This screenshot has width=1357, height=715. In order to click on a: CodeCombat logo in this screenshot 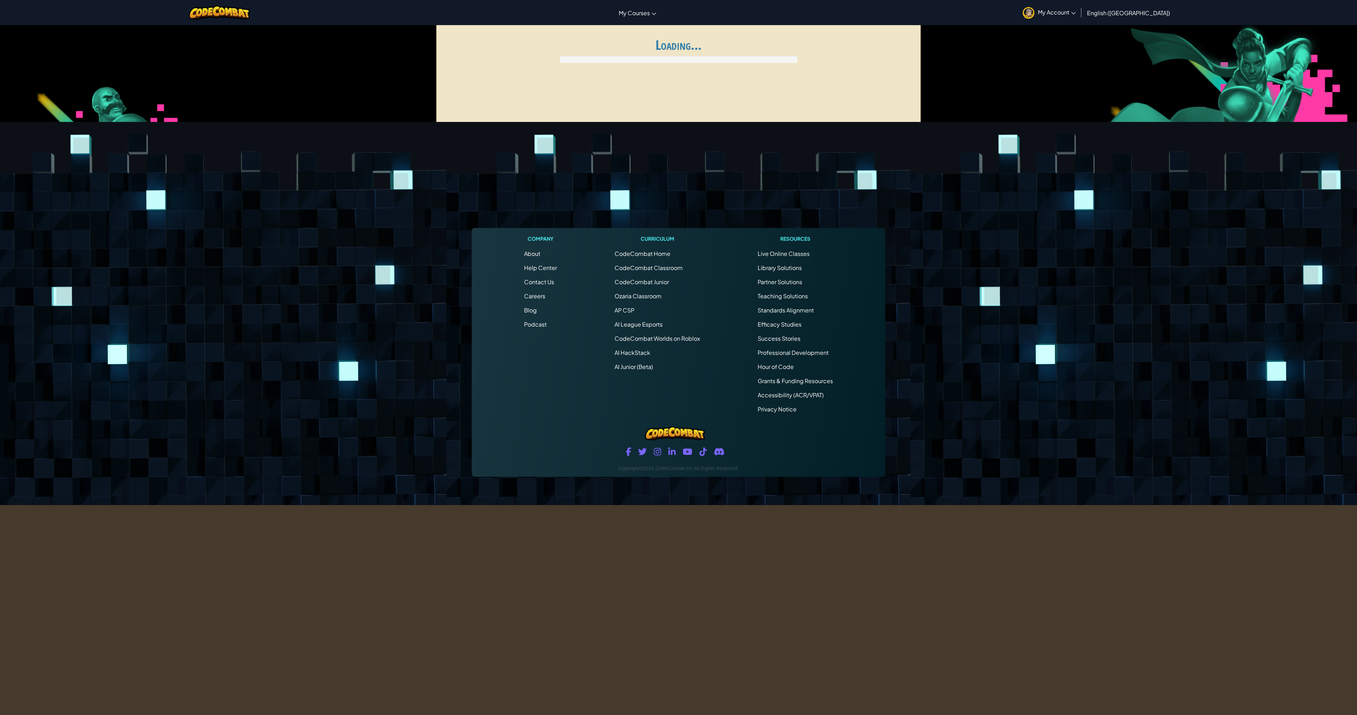, I will do `click(219, 12)`.